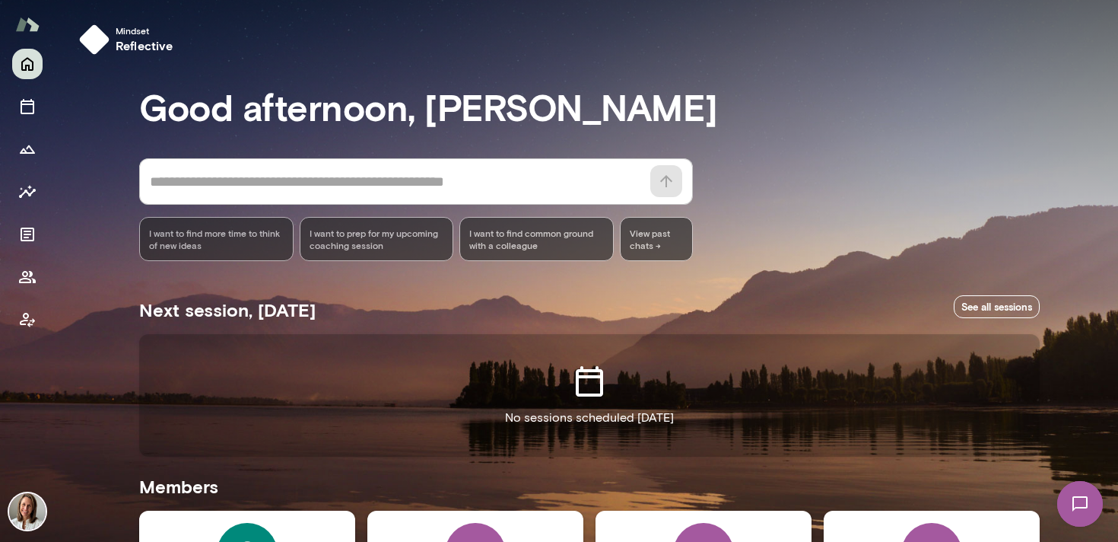  I want to click on img: Andrea Mayendia, so click(27, 511).